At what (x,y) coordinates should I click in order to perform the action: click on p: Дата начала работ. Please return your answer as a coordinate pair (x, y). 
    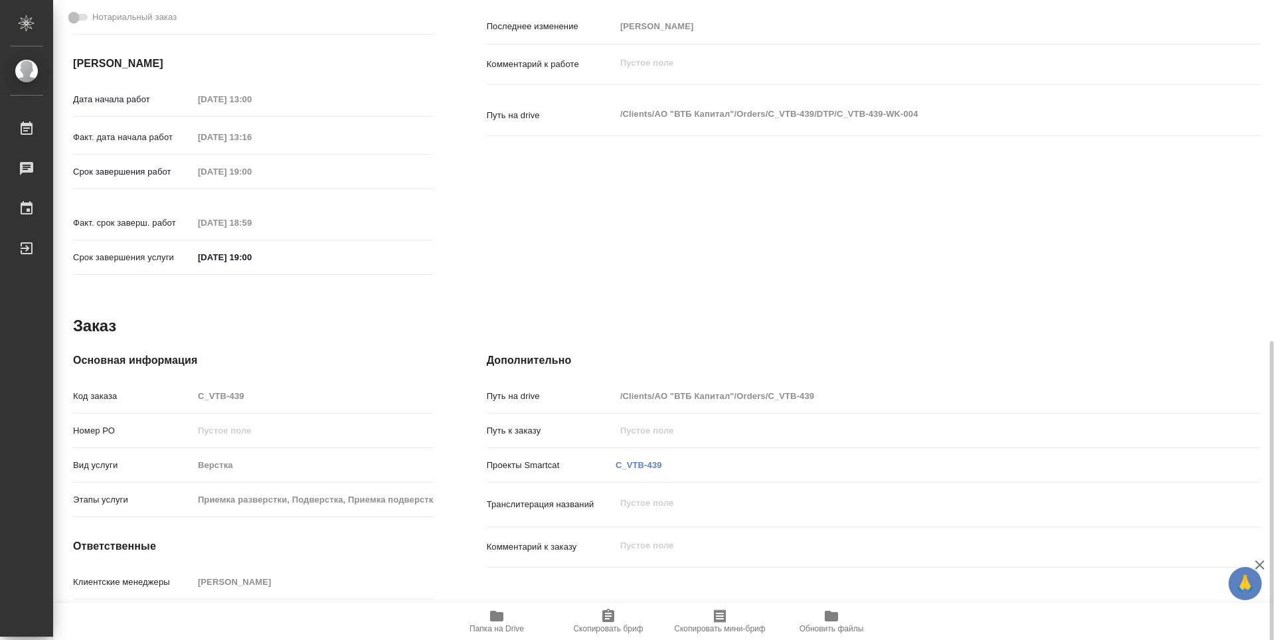
    Looking at the image, I should click on (133, 100).